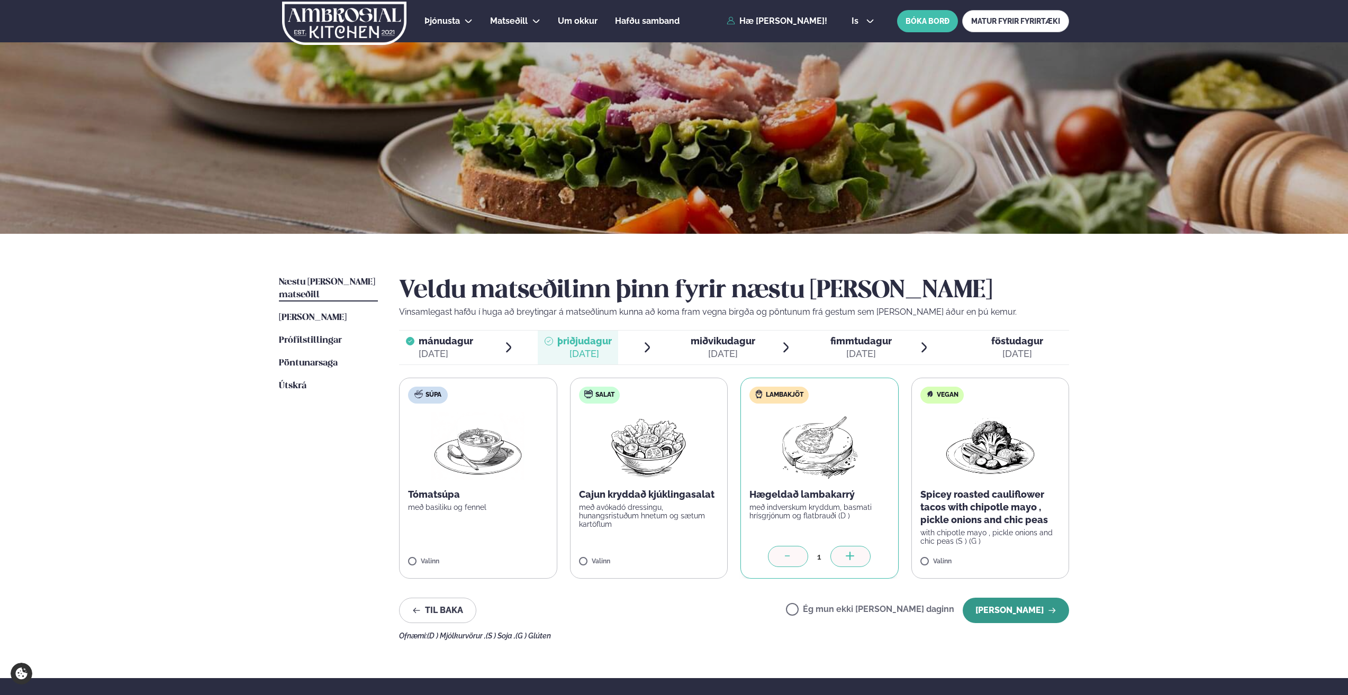 The height and width of the screenshot is (695, 1348). Describe the element at coordinates (861, 341) in the screenshot. I see `span: fimmtudagur` at that location.